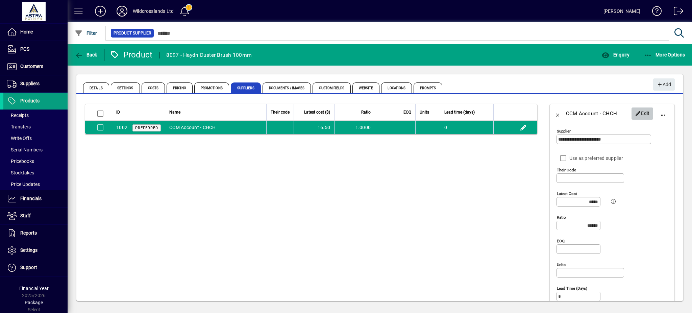 This screenshot has width=692, height=313. Describe the element at coordinates (86, 55) in the screenshot. I see `span: Back` at that location.